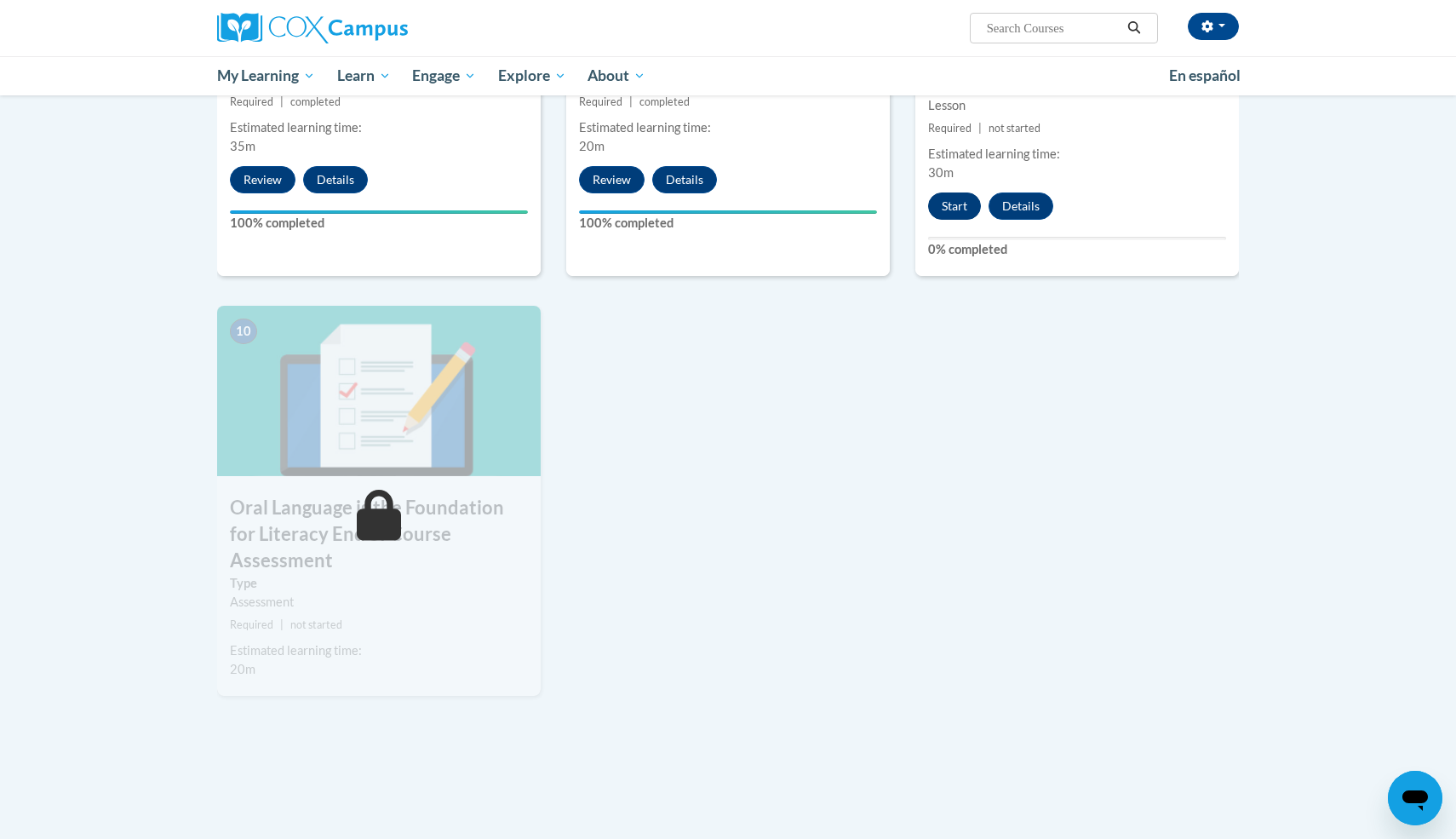 The image size is (1456, 839). What do you see at coordinates (313, 28) in the screenshot?
I see `img: Cox Campus` at bounding box center [313, 28].